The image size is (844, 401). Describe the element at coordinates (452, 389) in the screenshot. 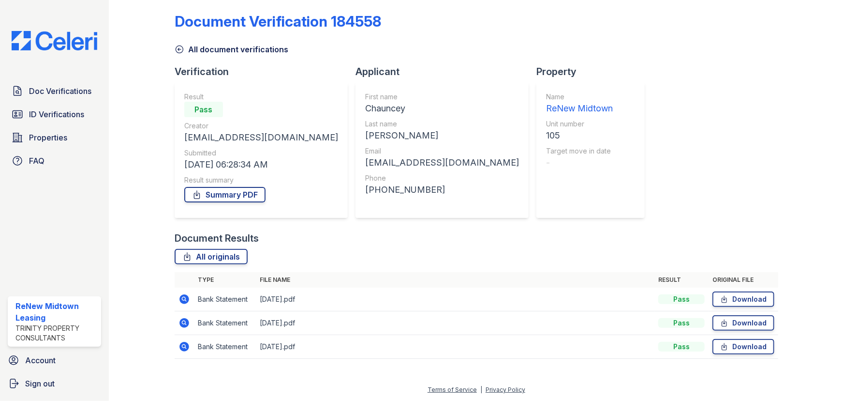

I see `a: Terms of Service` at that location.